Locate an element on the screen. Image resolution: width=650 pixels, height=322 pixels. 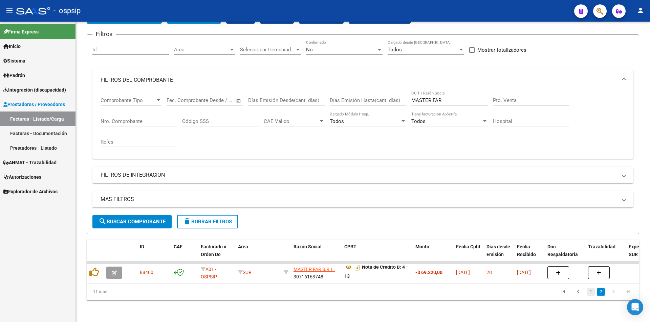
span: A01 - OSPSIP is located at coordinates (209, 273).